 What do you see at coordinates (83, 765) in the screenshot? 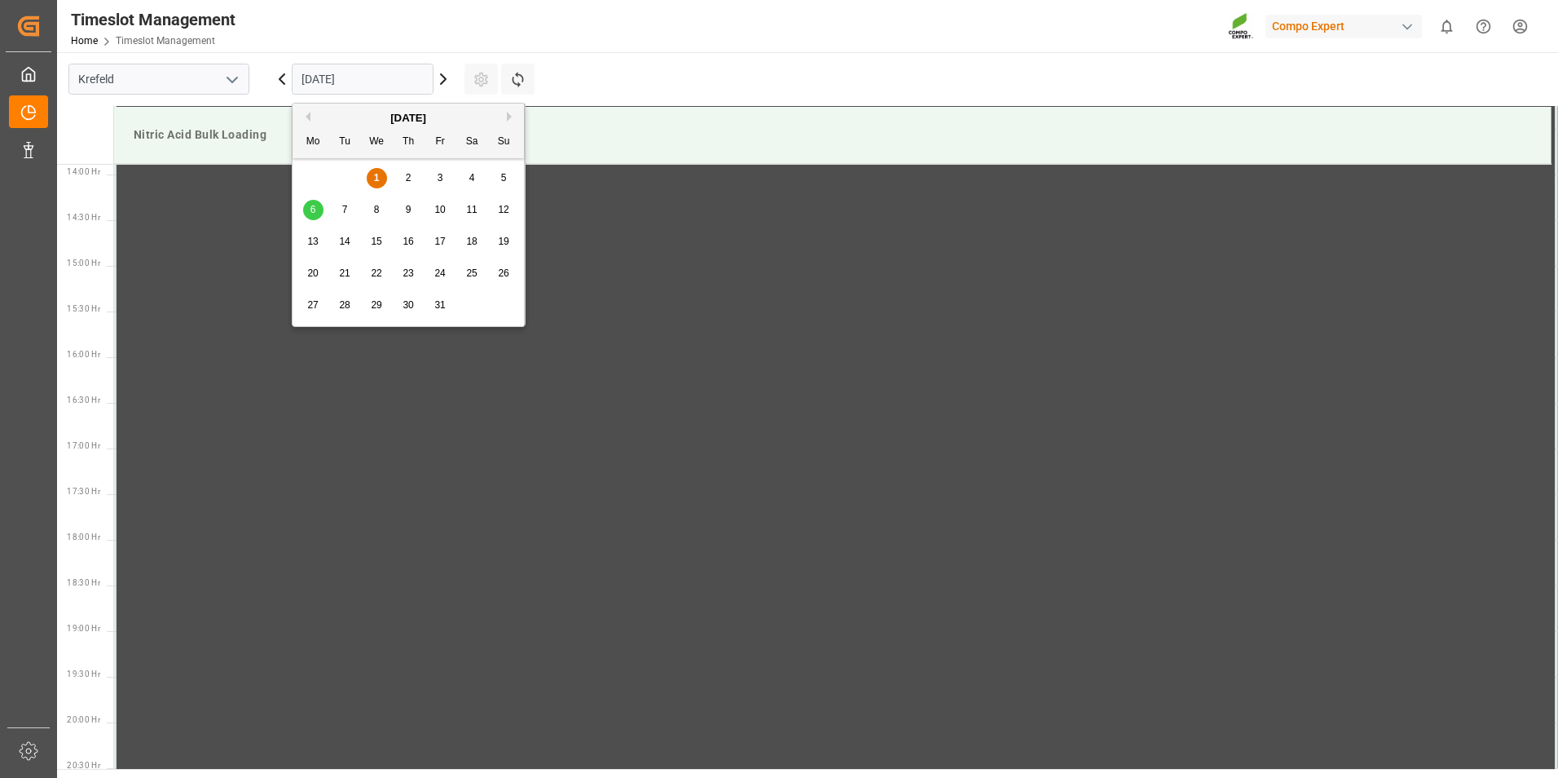
I see `span: 20:30 Hr` at bounding box center [83, 765].